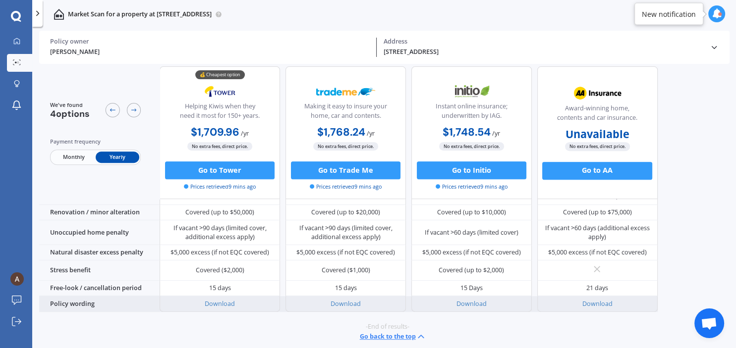  What do you see at coordinates (99, 271) in the screenshot?
I see `div: Stress benefit` at bounding box center [99, 271].